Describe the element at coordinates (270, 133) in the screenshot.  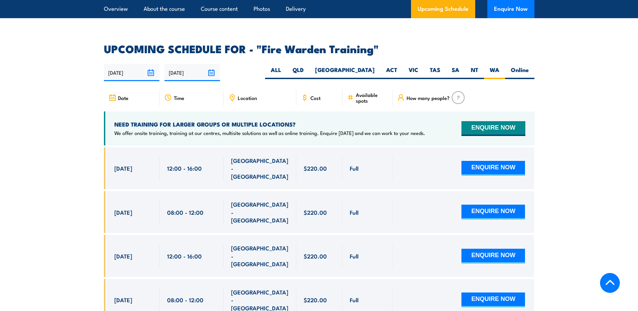
I see `p: We offer onsite training, training at our centres, multisite solutions as well as online training...` at that location.